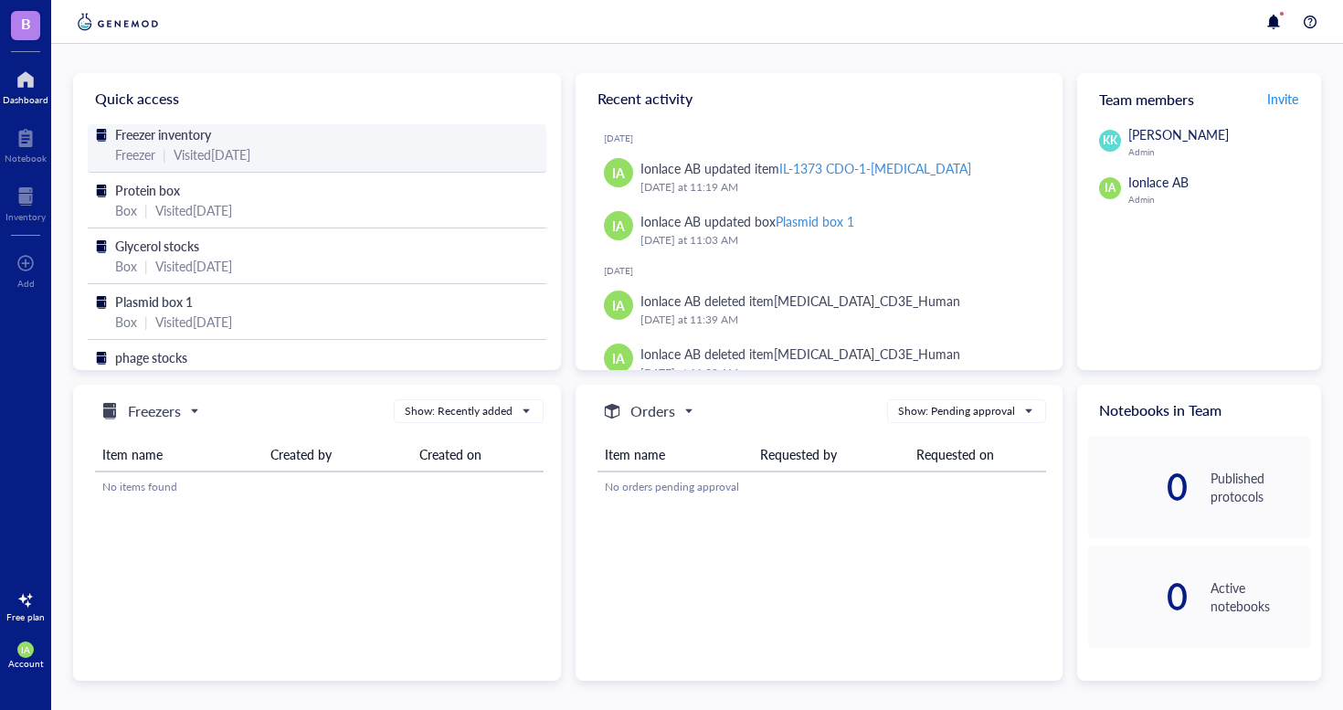 Image resolution: width=1343 pixels, height=710 pixels. What do you see at coordinates (1158, 182) in the screenshot?
I see `span: Ionlace AB` at bounding box center [1158, 182].